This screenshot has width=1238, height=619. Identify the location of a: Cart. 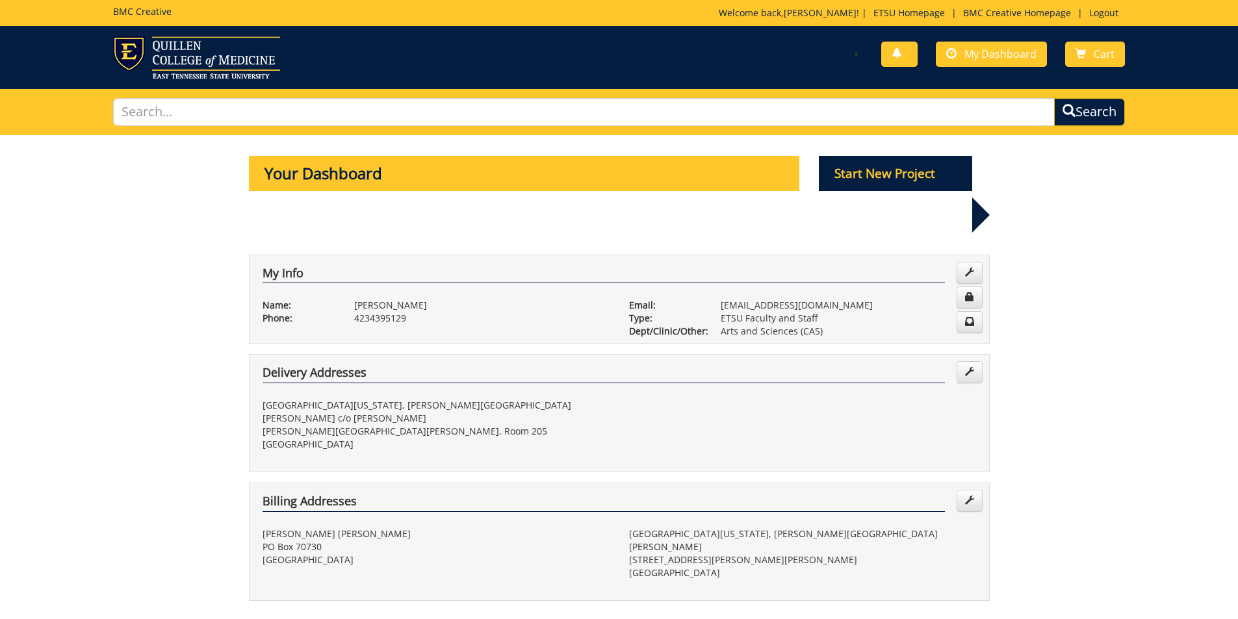
(1095, 54).